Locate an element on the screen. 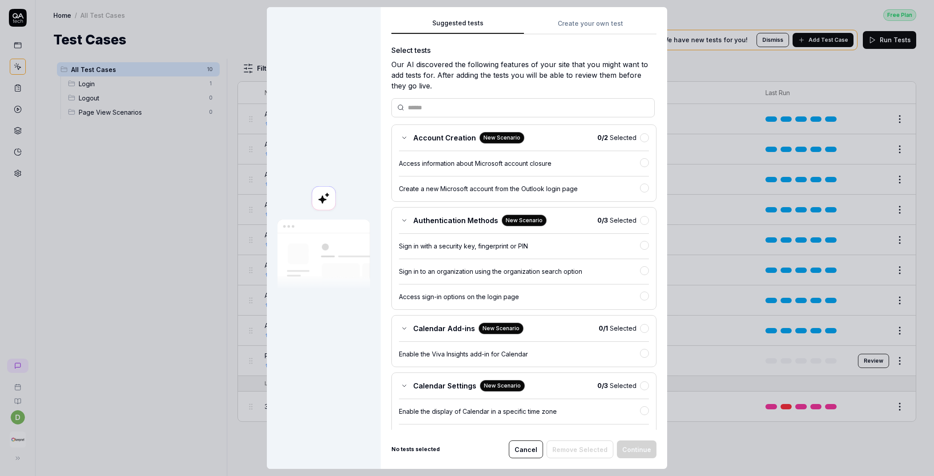  button: Continue is located at coordinates (637, 450).